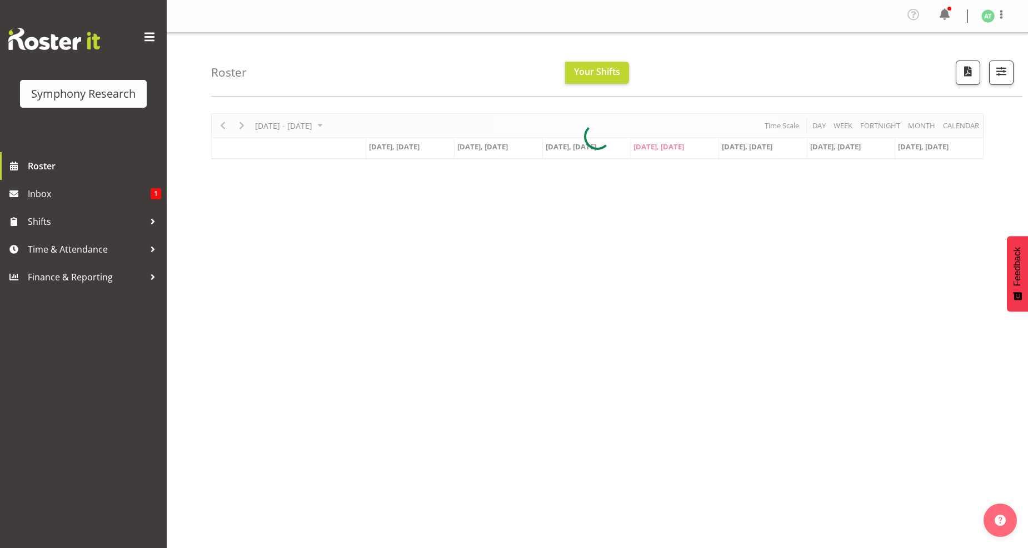  What do you see at coordinates (89, 194) in the screenshot?
I see `span: Inbox` at bounding box center [89, 194].